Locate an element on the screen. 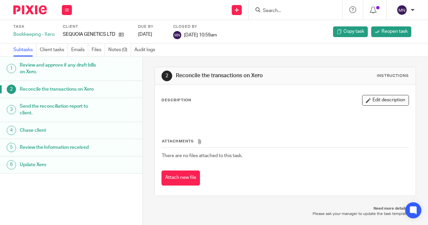 This screenshot has width=428, height=225. span: Attachments is located at coordinates (178, 141).